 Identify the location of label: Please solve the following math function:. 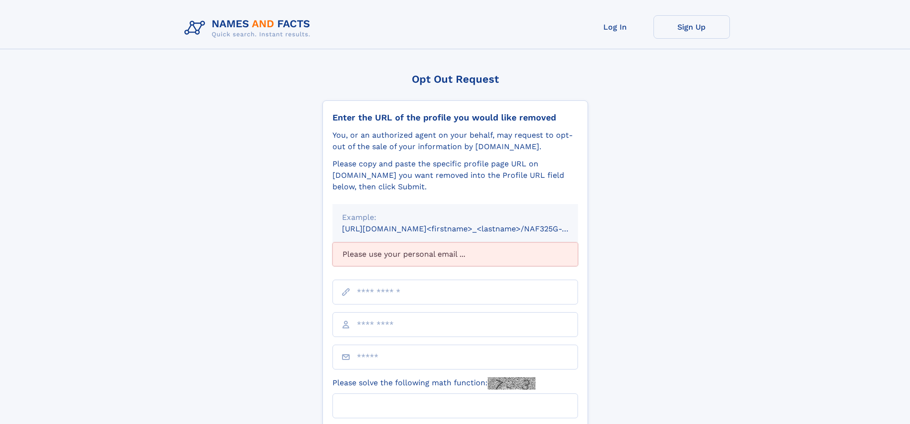
(434, 383).